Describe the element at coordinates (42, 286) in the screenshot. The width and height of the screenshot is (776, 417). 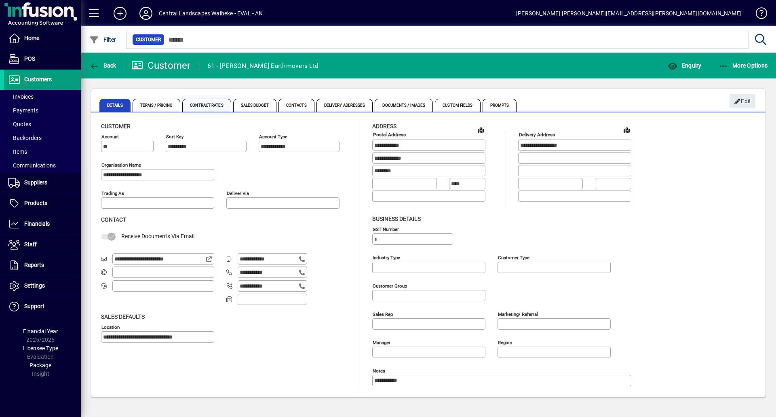
I see `a: Settings` at that location.